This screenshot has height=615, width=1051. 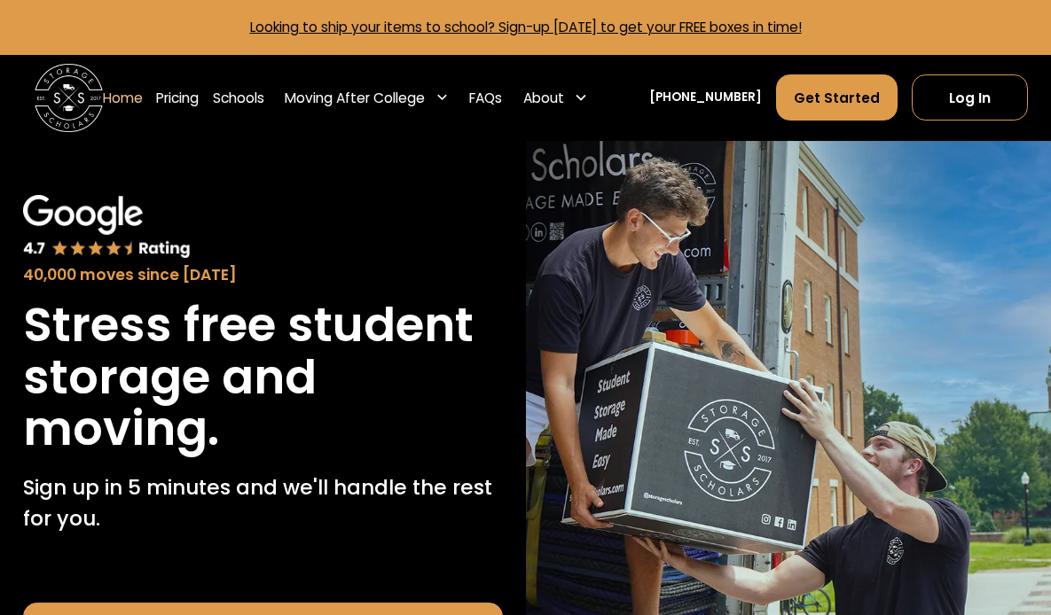 I want to click on a: Schools, so click(x=239, y=98).